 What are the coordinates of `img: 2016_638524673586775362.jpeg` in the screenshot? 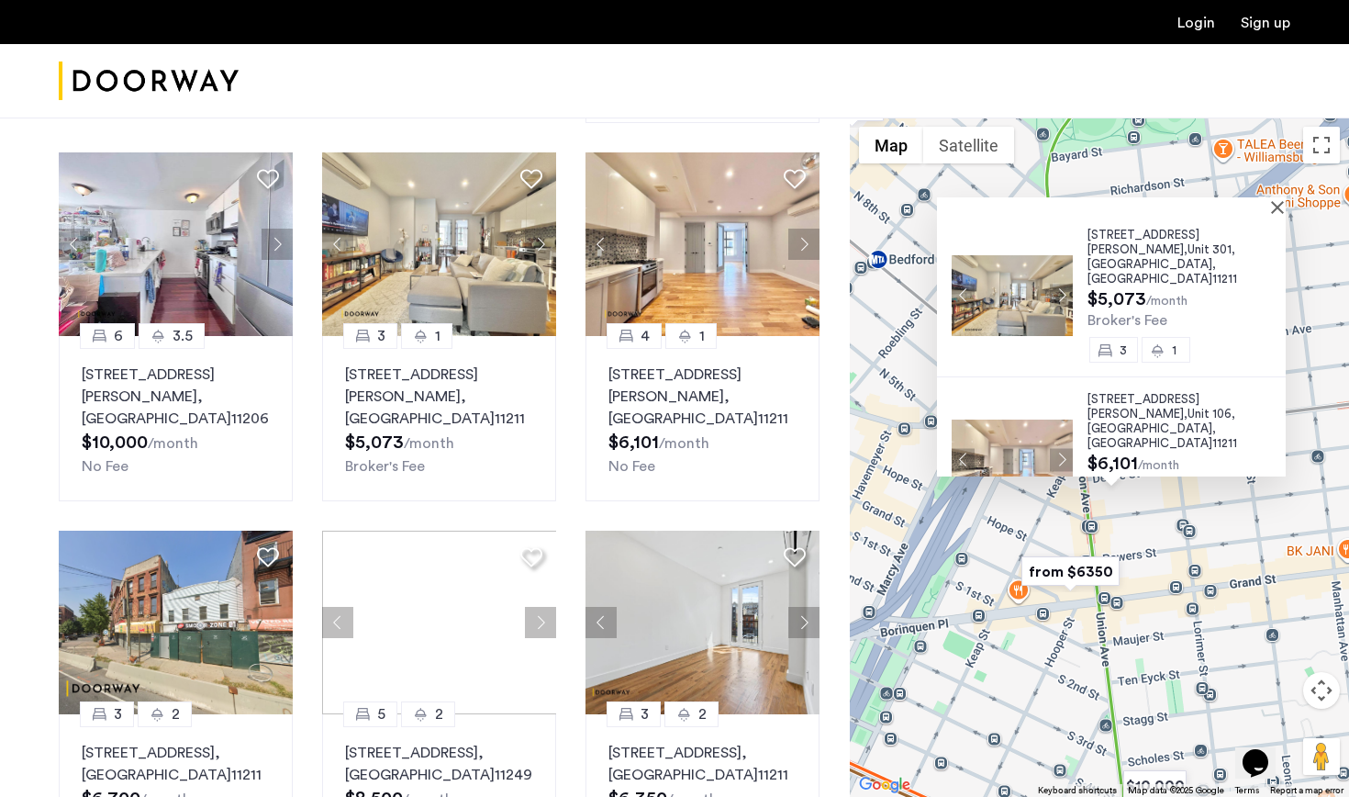 It's located at (176, 244).